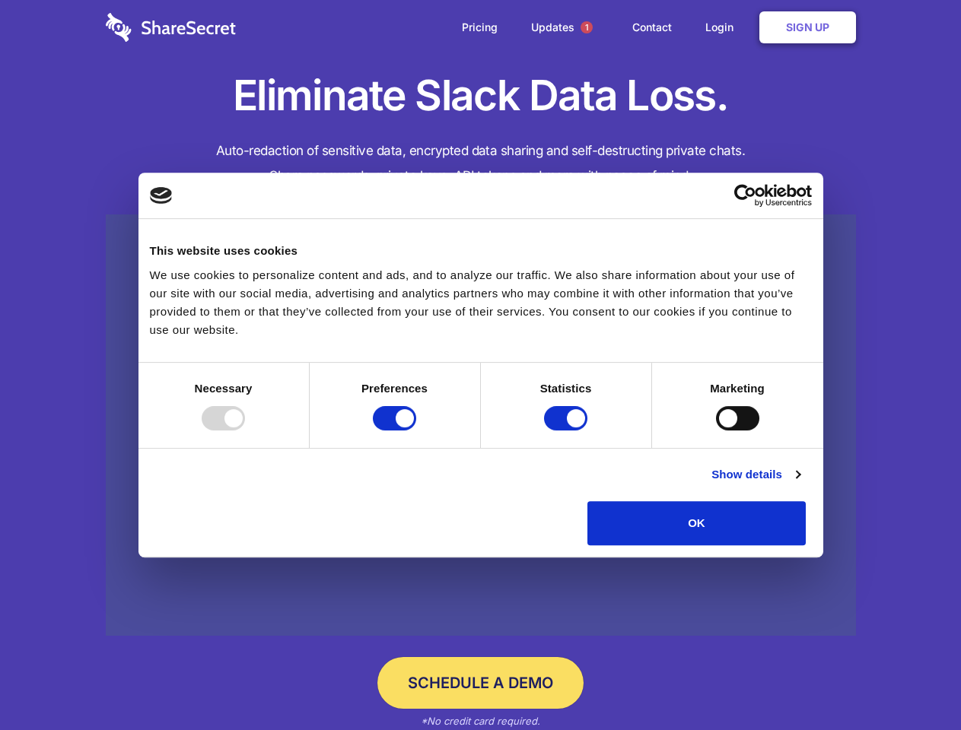  What do you see at coordinates (755, 475) in the screenshot?
I see `a: Show details` at bounding box center [755, 475].